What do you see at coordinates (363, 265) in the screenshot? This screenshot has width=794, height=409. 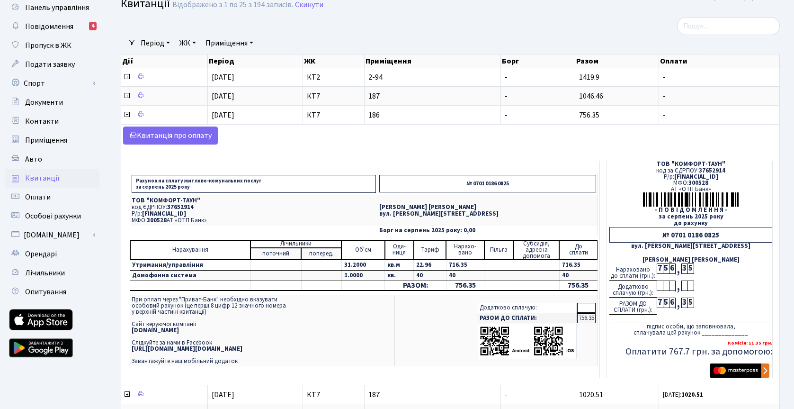 I see `td: 31.2000` at bounding box center [363, 265].